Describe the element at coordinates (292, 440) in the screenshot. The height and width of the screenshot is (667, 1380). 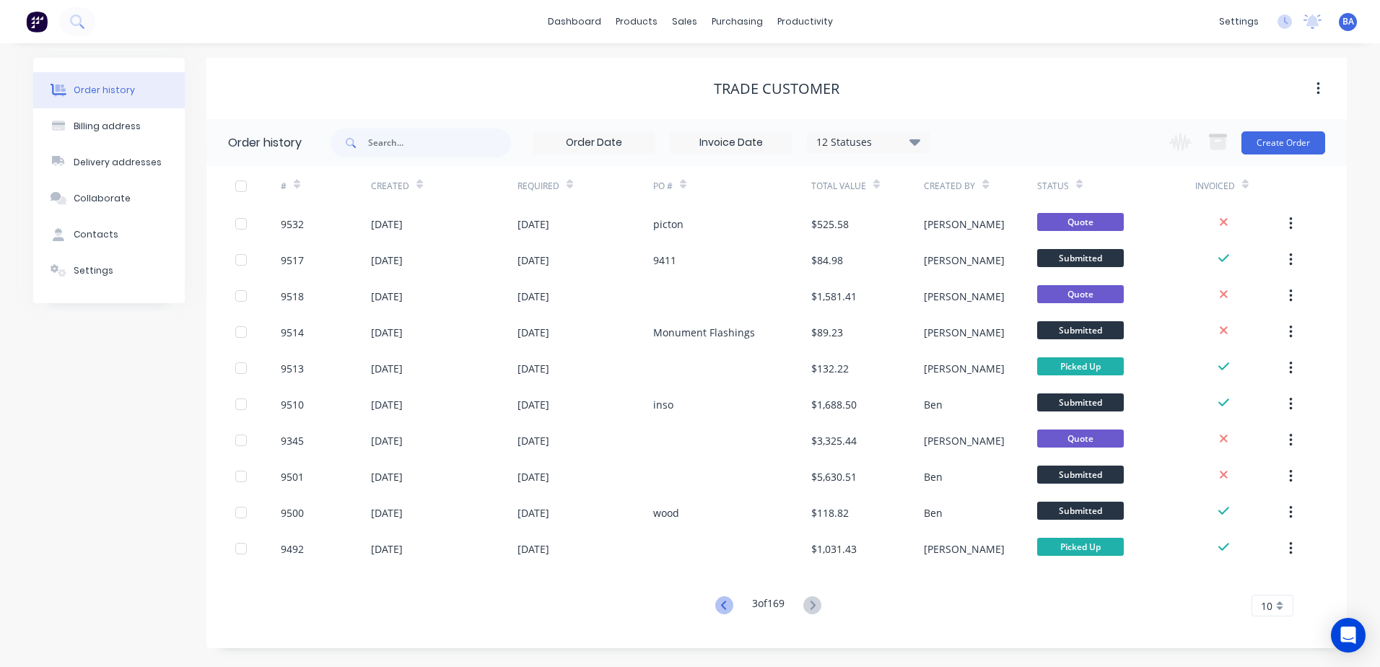
I see `div: 9345` at that location.